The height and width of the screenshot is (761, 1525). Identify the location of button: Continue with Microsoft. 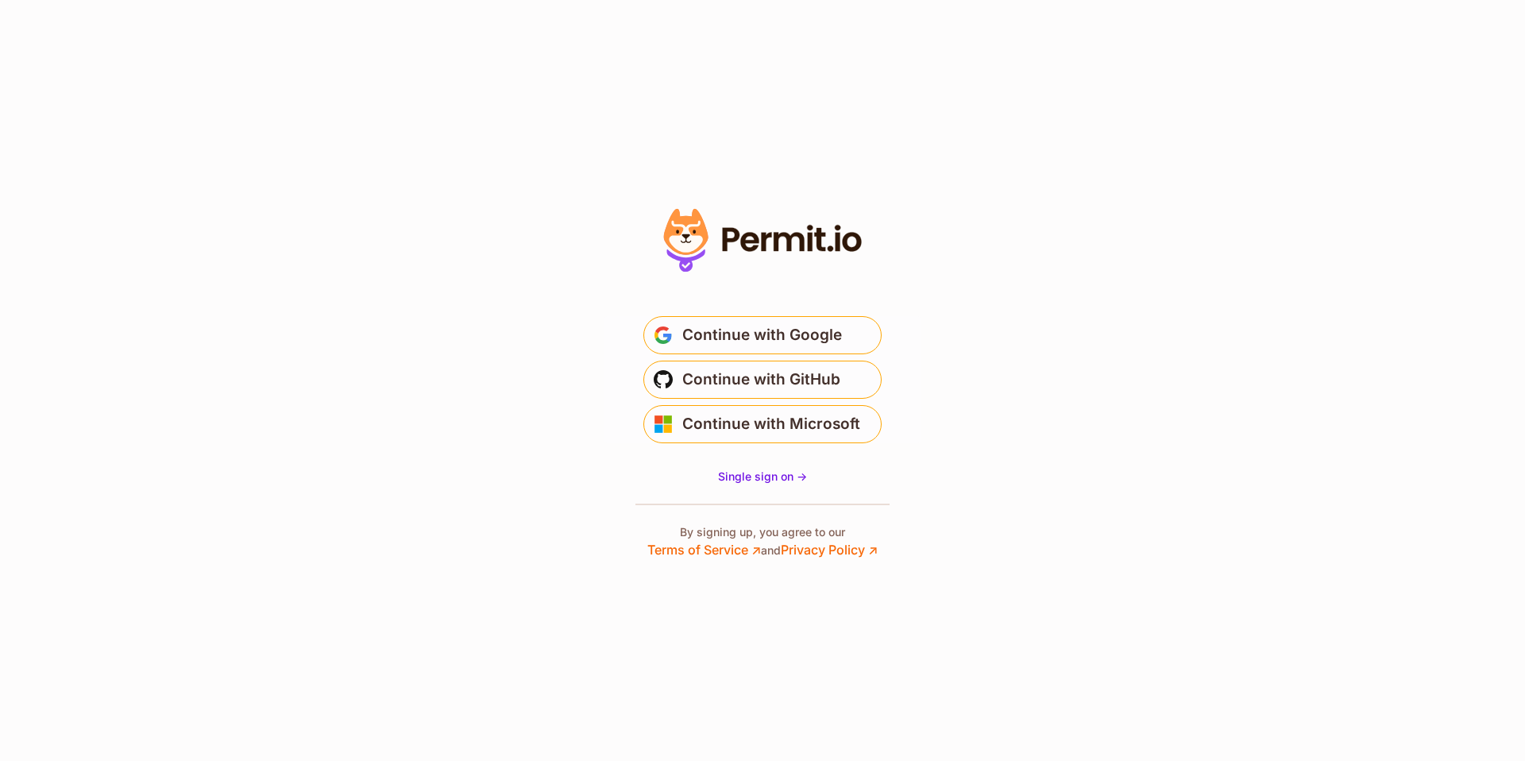
(762, 424).